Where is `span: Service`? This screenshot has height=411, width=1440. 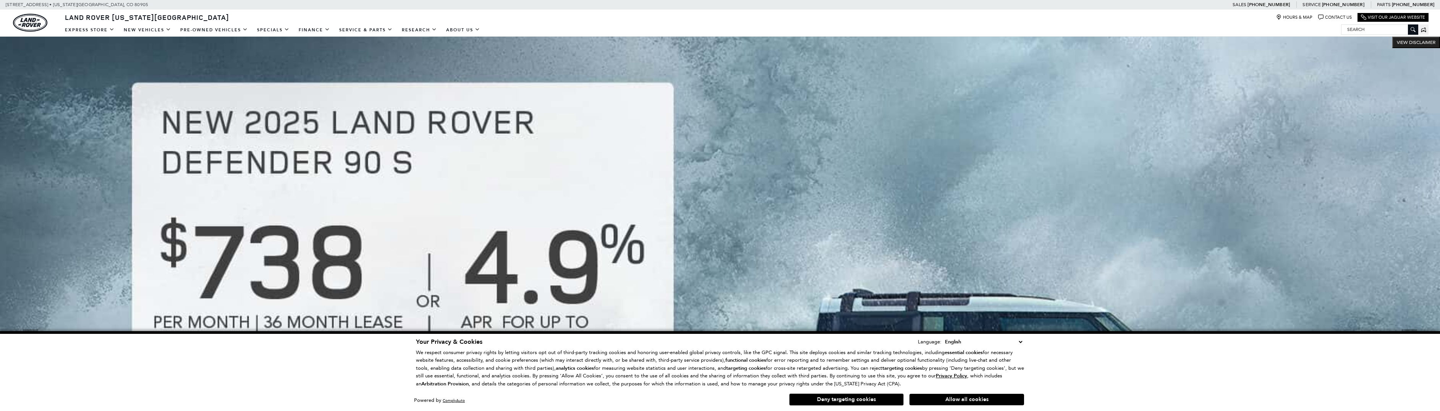
span: Service is located at coordinates (1311, 5).